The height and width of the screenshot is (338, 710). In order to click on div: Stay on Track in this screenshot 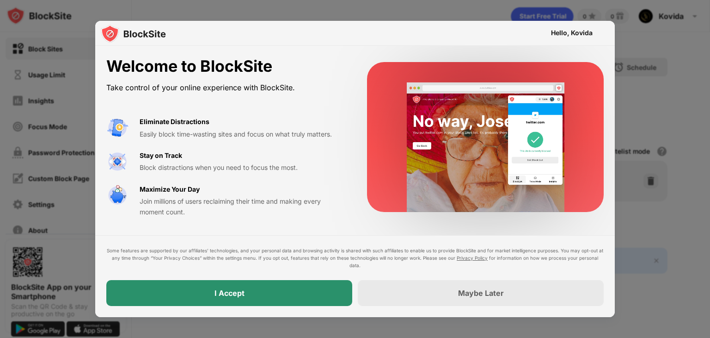, I will do `click(161, 155)`.